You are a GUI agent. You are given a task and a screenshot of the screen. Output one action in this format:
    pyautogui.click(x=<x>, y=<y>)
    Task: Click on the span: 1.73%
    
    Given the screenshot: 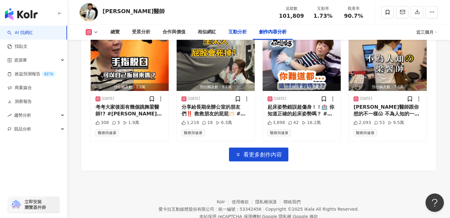 What is the action you would take?
    pyautogui.click(x=323, y=16)
    